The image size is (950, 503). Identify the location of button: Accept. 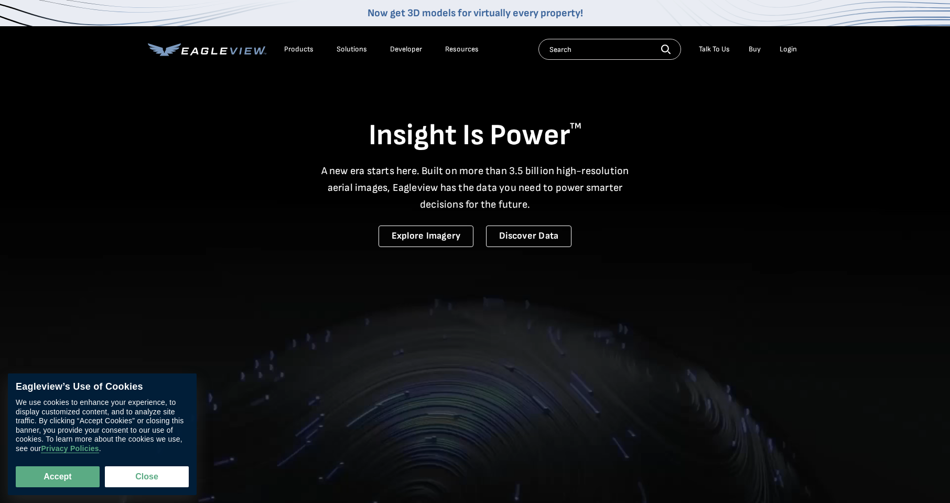
(58, 477).